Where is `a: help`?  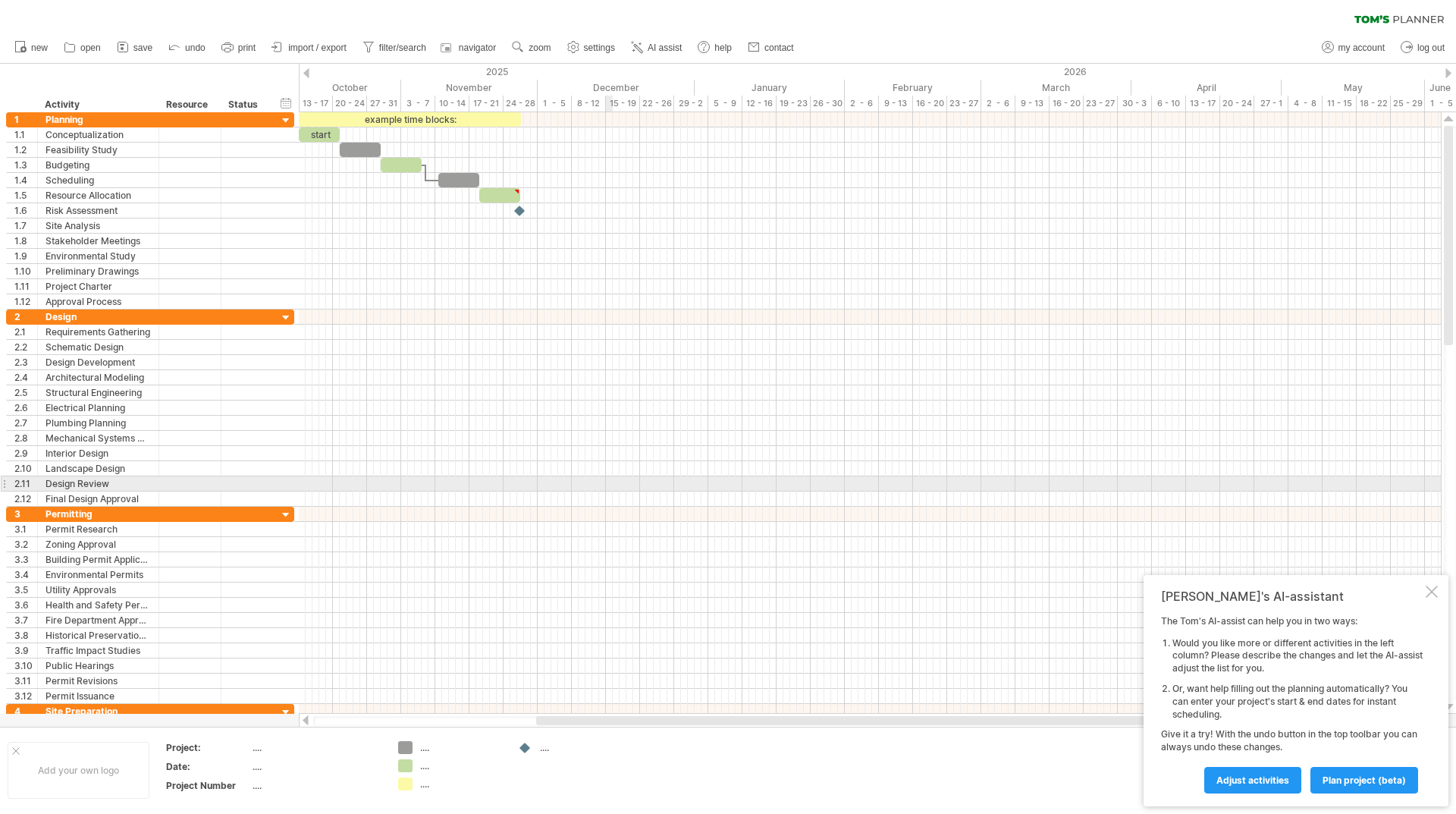
a: help is located at coordinates (715, 48).